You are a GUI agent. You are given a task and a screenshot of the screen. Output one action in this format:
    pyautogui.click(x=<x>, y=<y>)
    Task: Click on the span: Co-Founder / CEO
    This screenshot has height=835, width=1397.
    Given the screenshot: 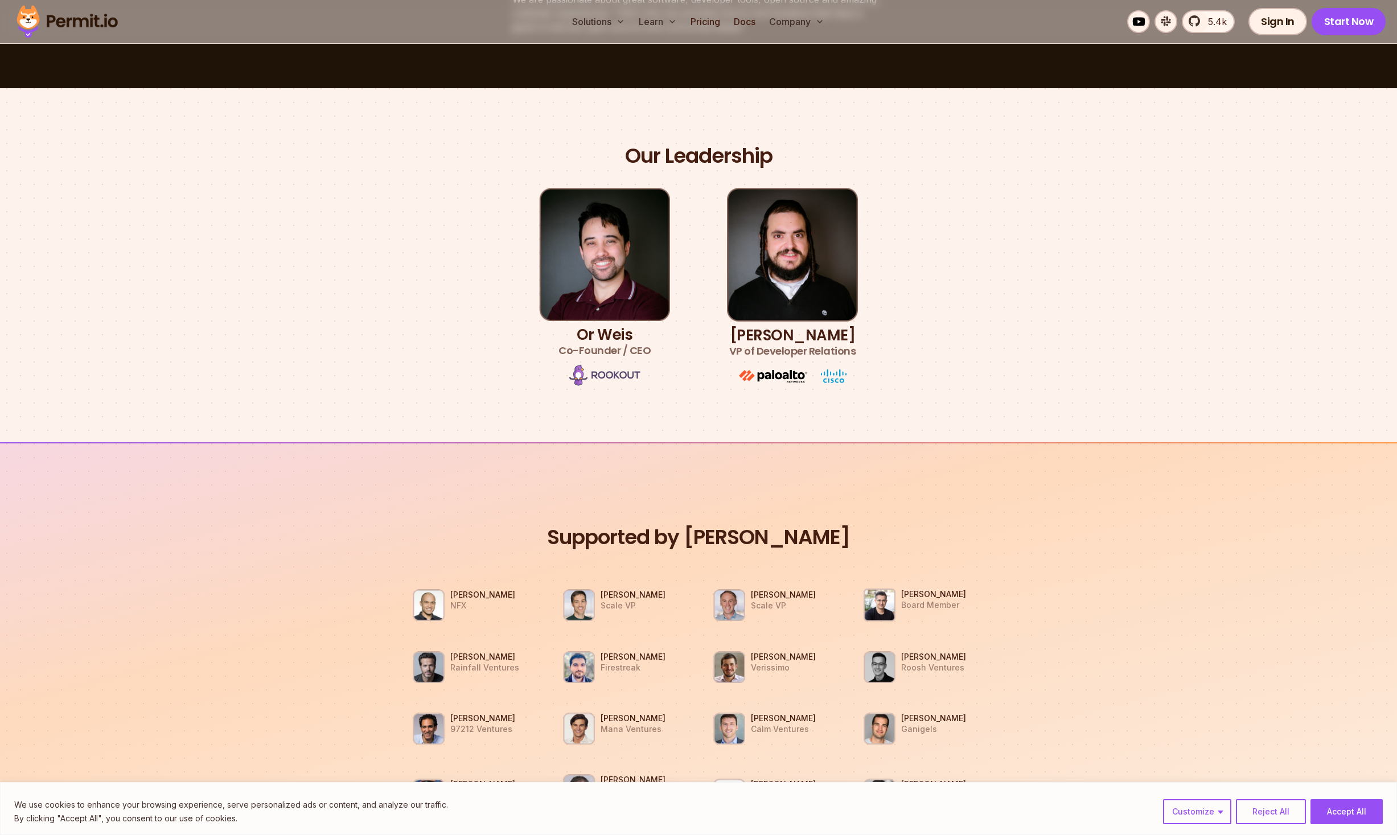 What is the action you would take?
    pyautogui.click(x=605, y=351)
    